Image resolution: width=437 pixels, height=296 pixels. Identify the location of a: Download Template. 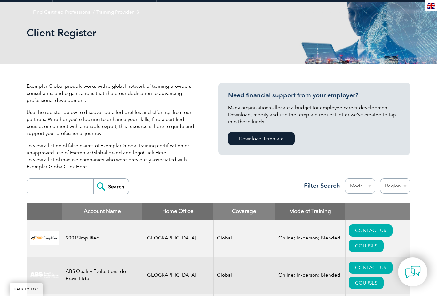
(261, 139).